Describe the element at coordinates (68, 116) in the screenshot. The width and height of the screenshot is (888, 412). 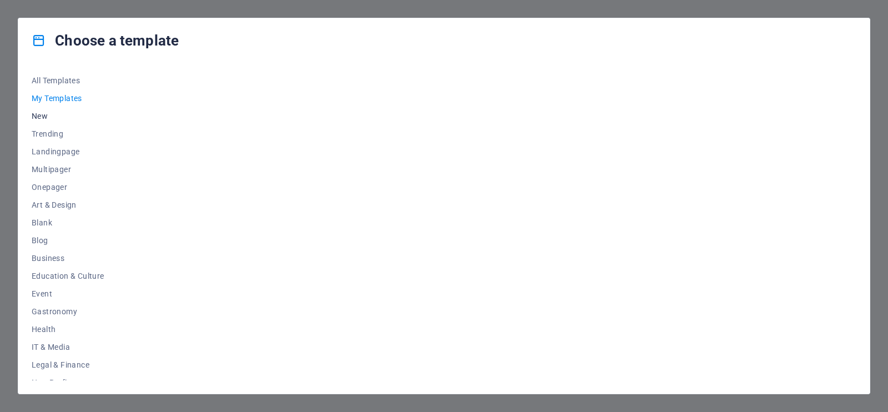
I see `button: New` at that location.